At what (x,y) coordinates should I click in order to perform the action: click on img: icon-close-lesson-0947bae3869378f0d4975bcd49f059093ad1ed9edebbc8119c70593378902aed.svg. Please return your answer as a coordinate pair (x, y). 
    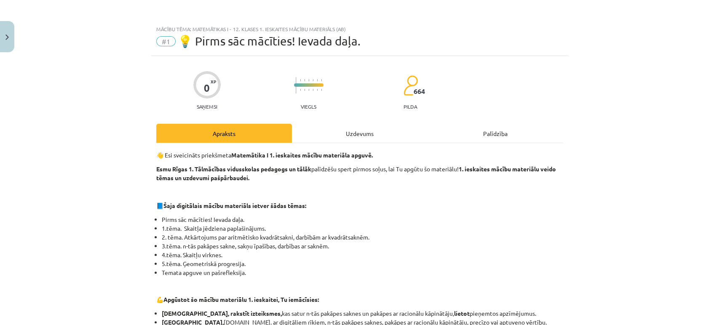
    Looking at the image, I should click on (7, 37).